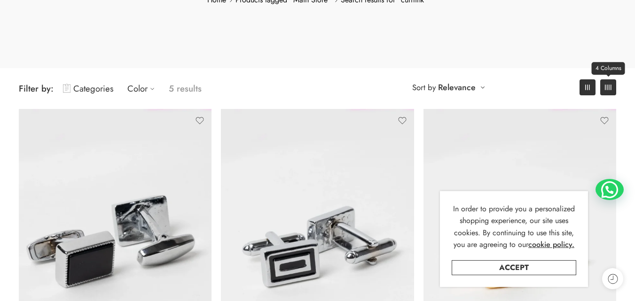  What do you see at coordinates (36, 88) in the screenshot?
I see `span: Filter by:` at bounding box center [36, 88].